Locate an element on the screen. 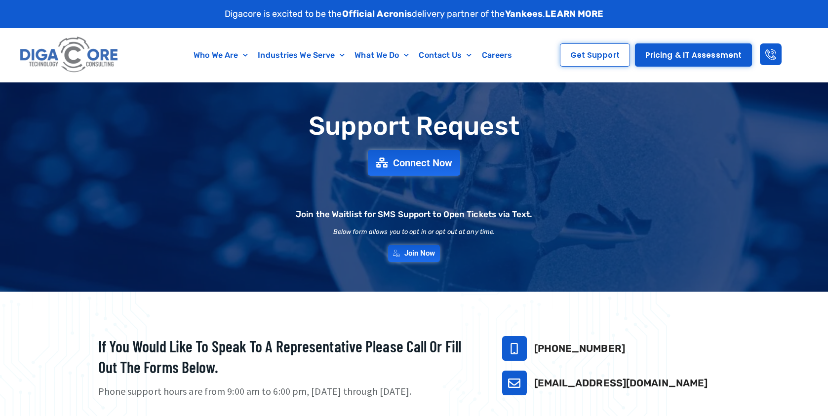  a: Join Now is located at coordinates (414, 253).